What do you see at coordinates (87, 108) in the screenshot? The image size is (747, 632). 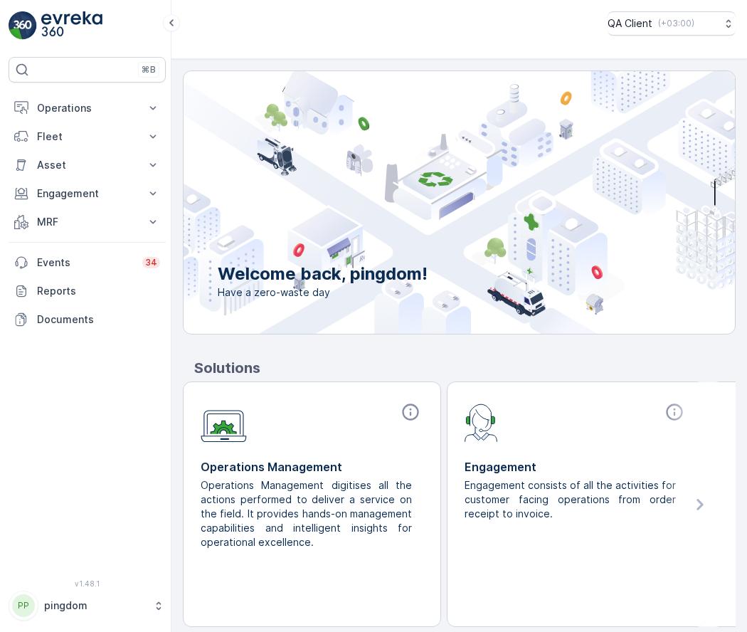 I see `p: Operations` at bounding box center [87, 108].